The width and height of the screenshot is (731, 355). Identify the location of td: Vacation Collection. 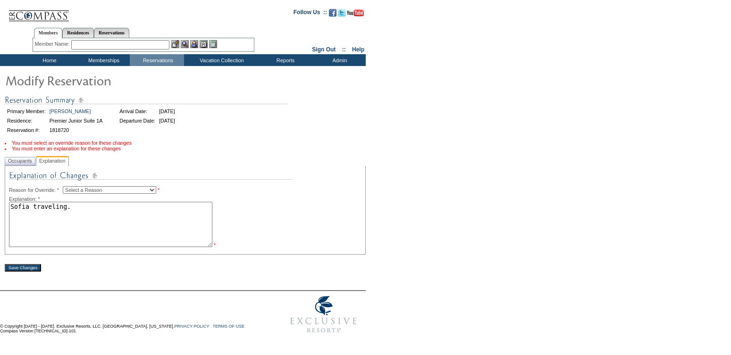
(220, 60).